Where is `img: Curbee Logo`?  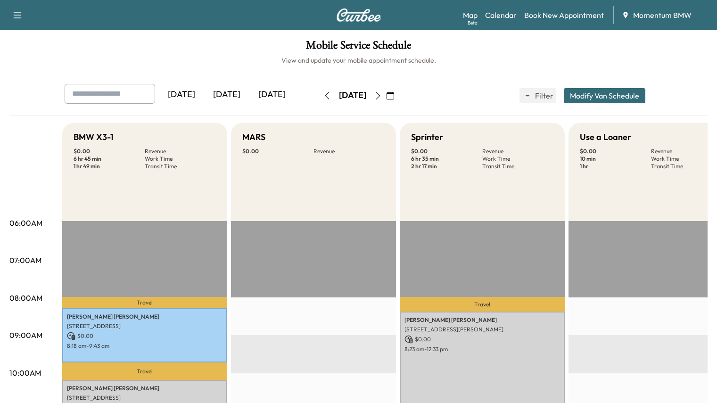
img: Curbee Logo is located at coordinates (359, 15).